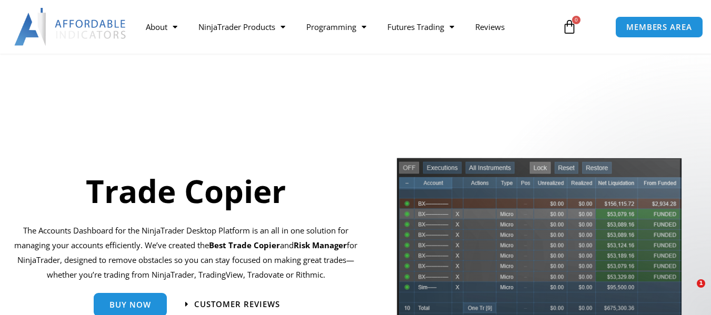 The width and height of the screenshot is (711, 315). What do you see at coordinates (70, 27) in the screenshot?
I see `img: LogoAI | Affordable Indicators – NinjaTrader` at bounding box center [70, 27].